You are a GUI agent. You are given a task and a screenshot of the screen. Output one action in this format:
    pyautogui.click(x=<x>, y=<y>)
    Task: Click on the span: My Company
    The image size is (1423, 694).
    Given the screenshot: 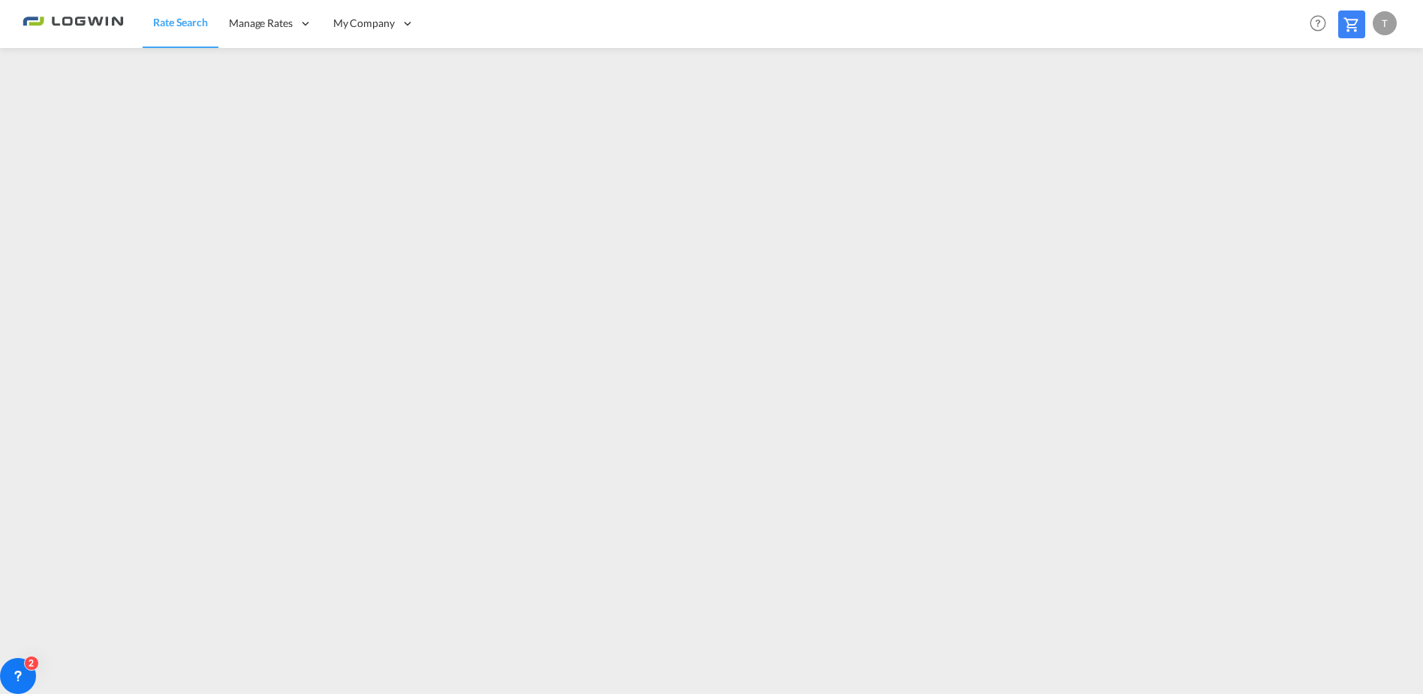 What is the action you would take?
    pyautogui.click(x=364, y=23)
    